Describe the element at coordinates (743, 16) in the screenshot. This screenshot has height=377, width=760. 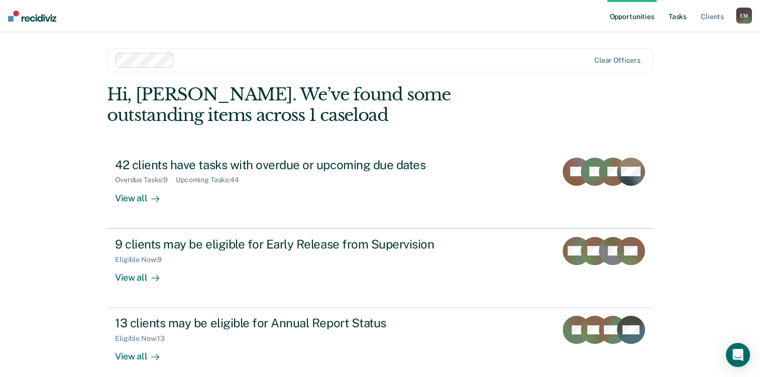
I see `button: EM` at that location.